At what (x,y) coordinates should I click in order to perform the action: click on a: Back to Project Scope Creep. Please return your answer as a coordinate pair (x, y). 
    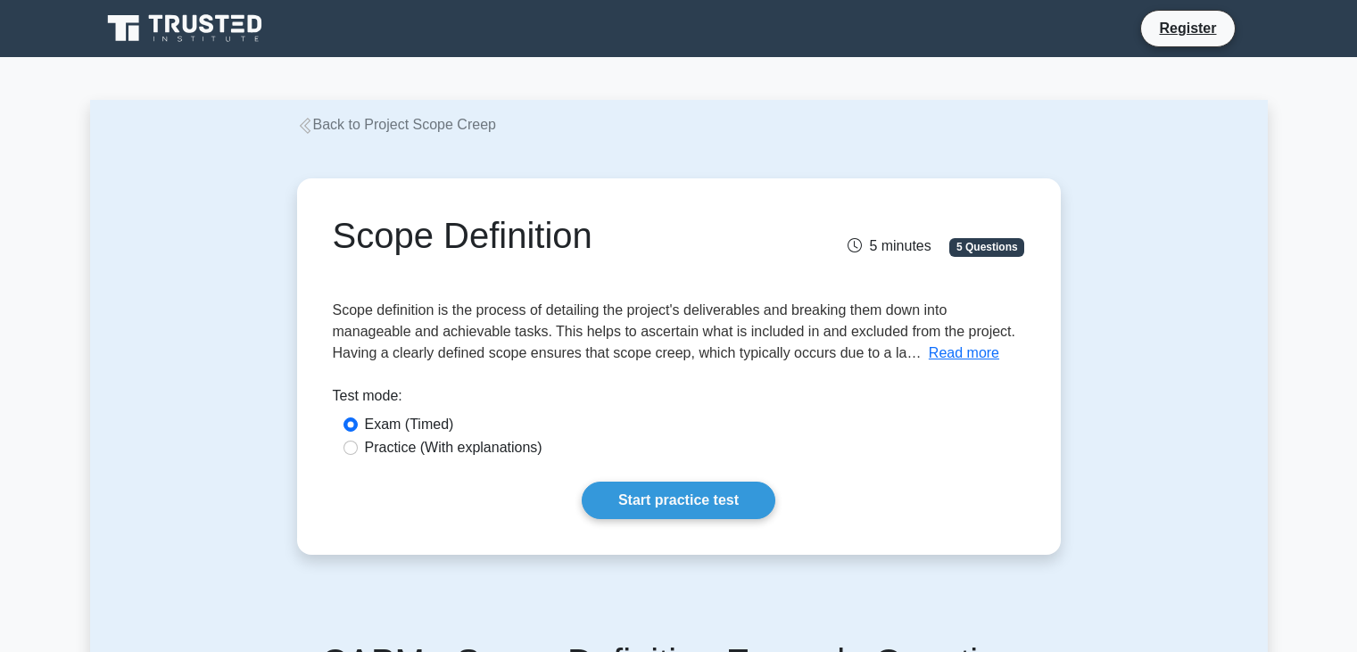
    Looking at the image, I should click on (396, 124).